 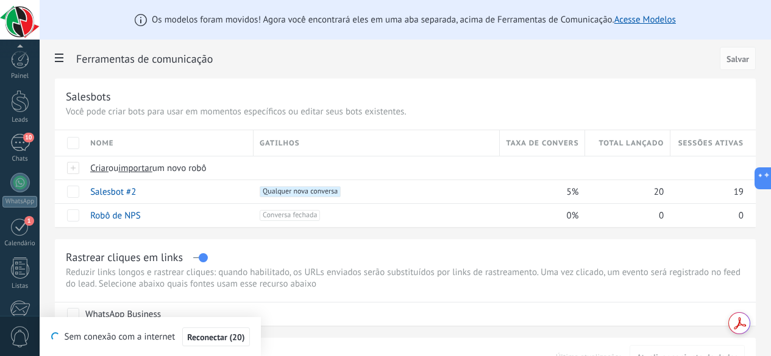 I want to click on button: Reconectar (20), so click(x=216, y=338).